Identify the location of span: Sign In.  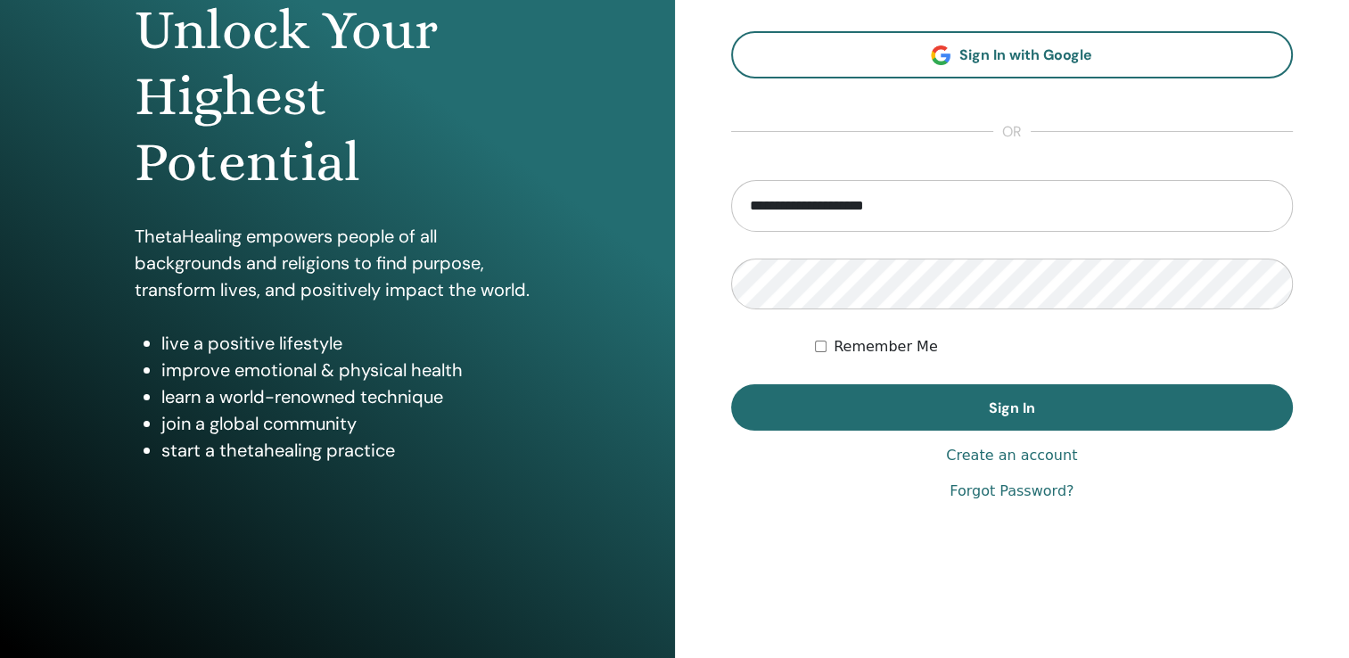
(1012, 407).